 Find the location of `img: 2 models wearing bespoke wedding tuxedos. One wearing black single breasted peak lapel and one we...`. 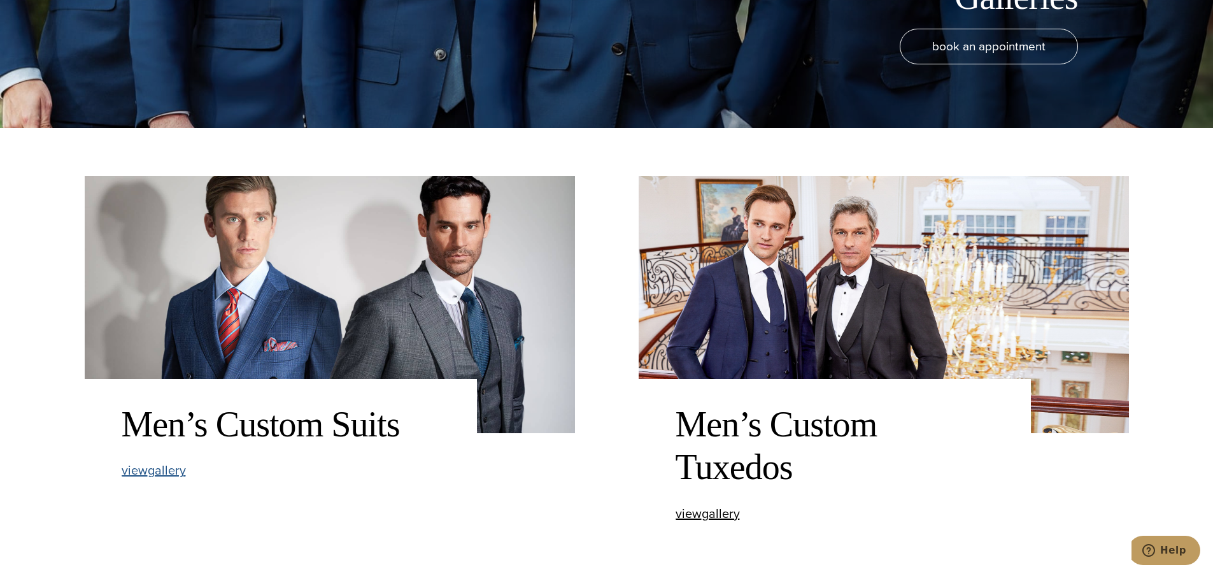

img: 2 models wearing bespoke wedding tuxedos. One wearing black single breasted peak lapel and one we... is located at coordinates (884, 304).